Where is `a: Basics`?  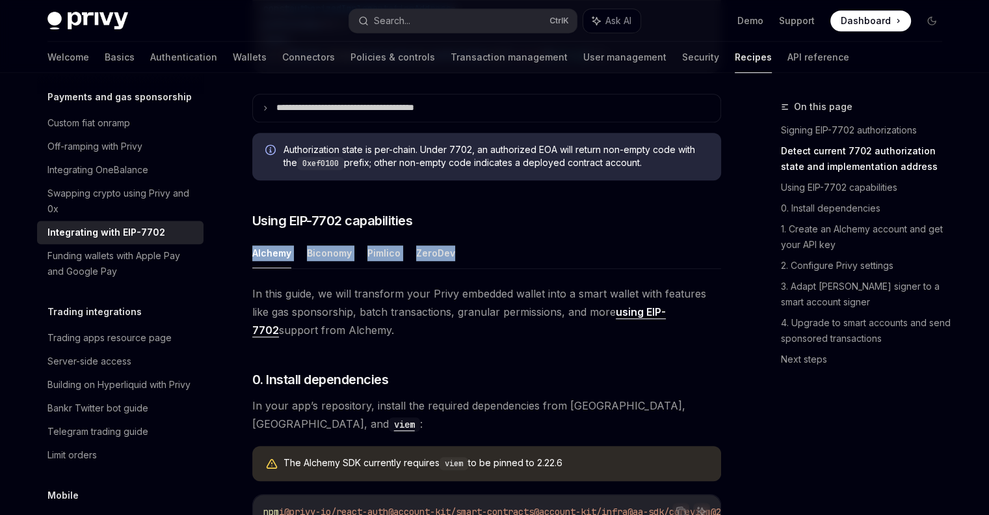 a: Basics is located at coordinates (120, 57).